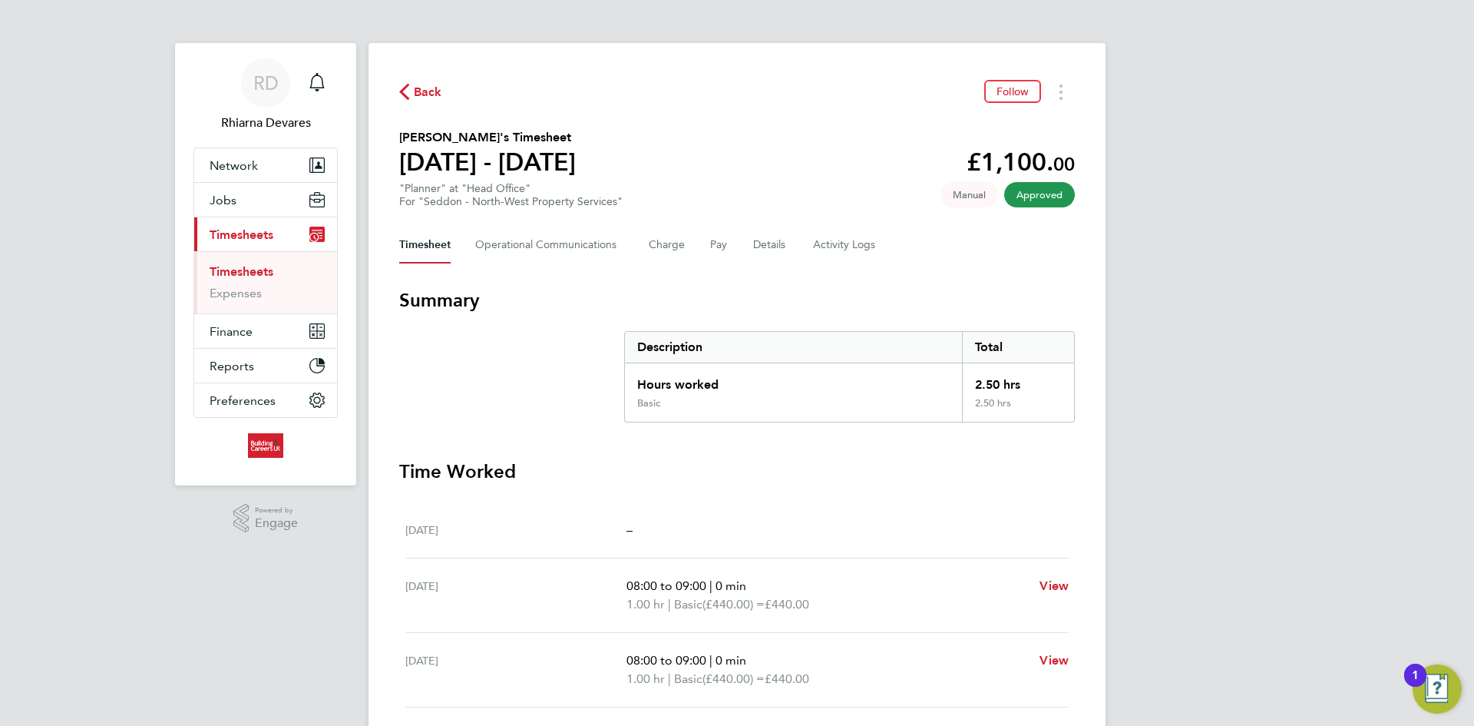 The height and width of the screenshot is (726, 1474). Describe the element at coordinates (266, 331) in the screenshot. I see `button: Finance` at that location.